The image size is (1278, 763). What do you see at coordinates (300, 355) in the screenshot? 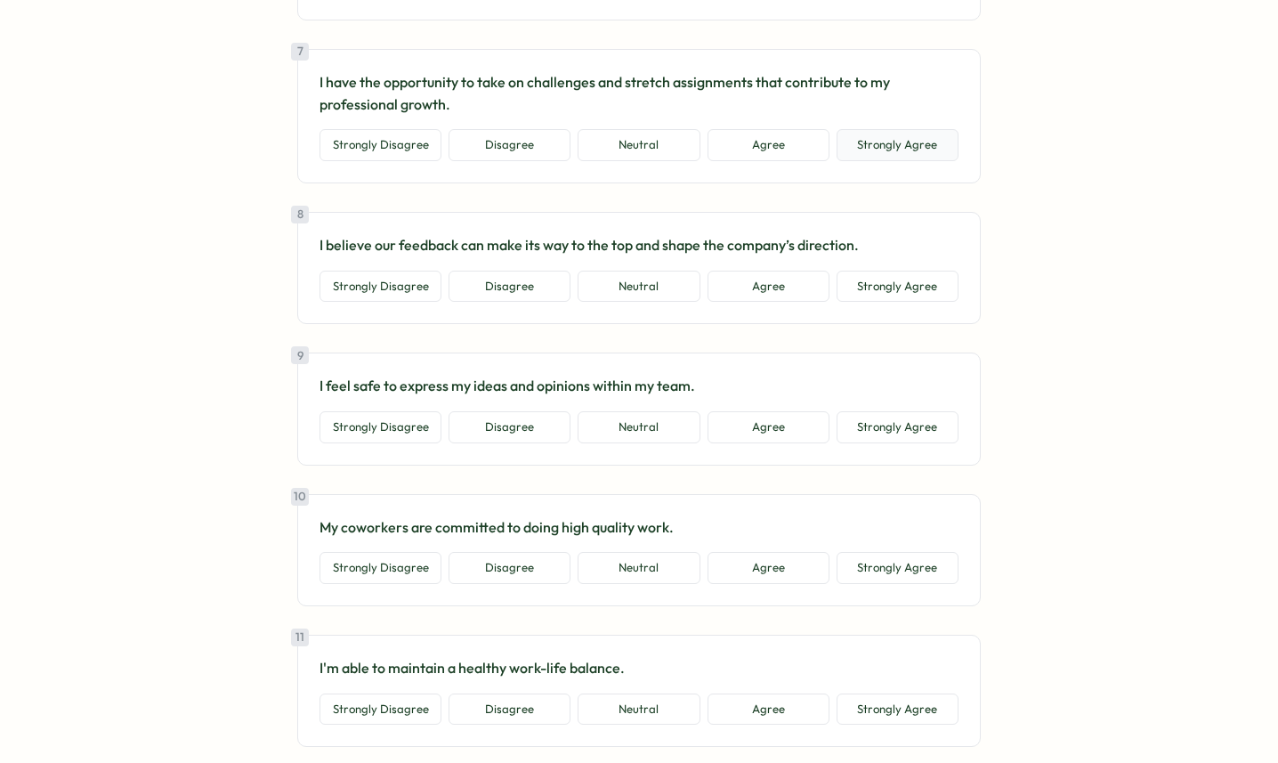
I see `div: 9` at bounding box center [300, 355].